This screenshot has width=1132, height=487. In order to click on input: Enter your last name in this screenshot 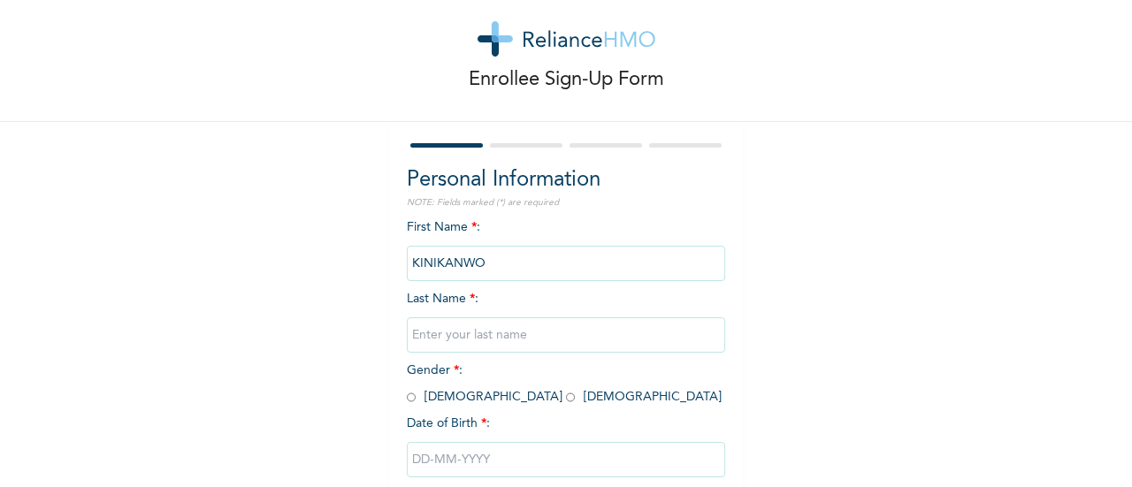, I will do `click(566, 335)`.